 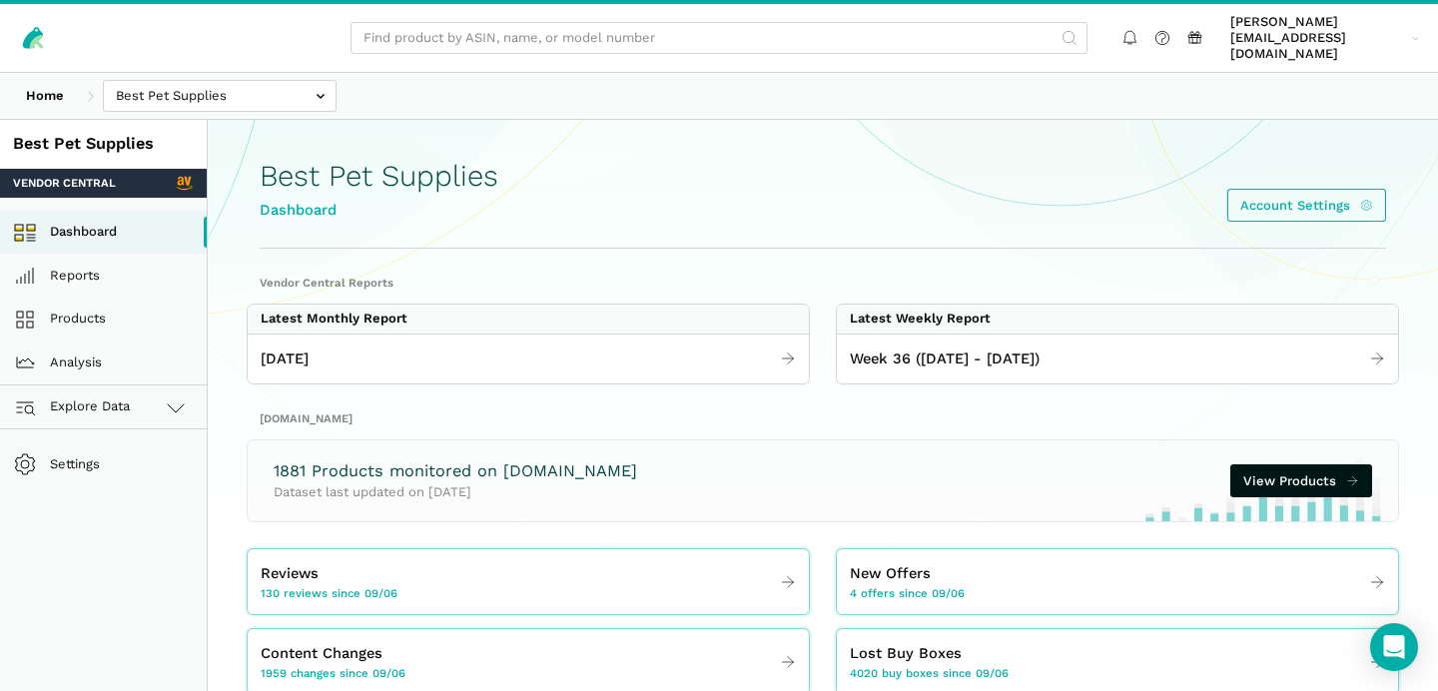 What do you see at coordinates (1394, 647) in the screenshot?
I see `div: Open Intercom Messenger` at bounding box center [1394, 647].